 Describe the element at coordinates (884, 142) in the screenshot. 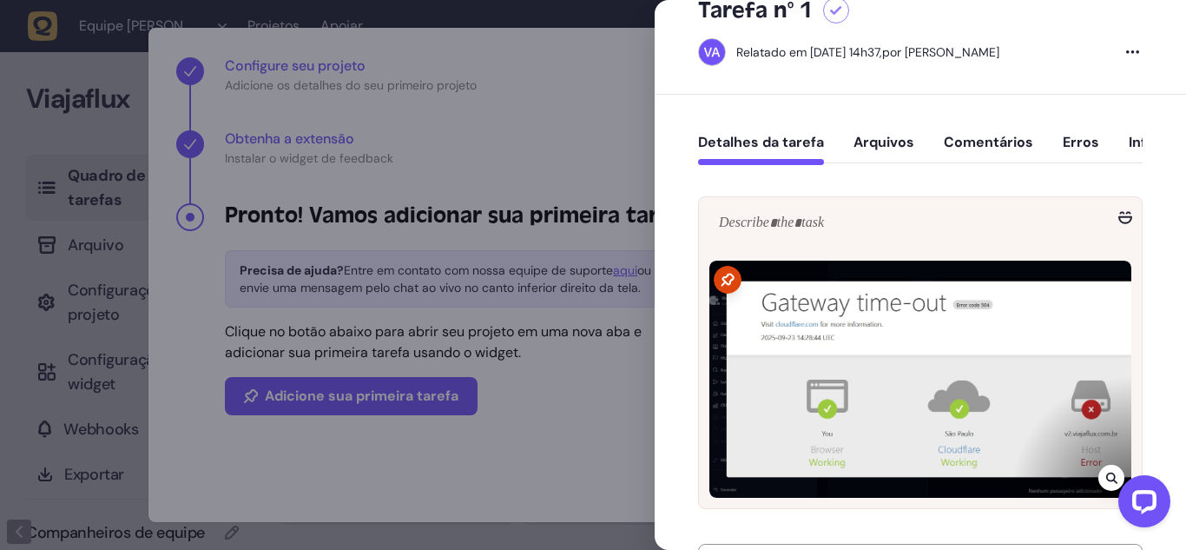

I see `font: Arquivos` at that location.